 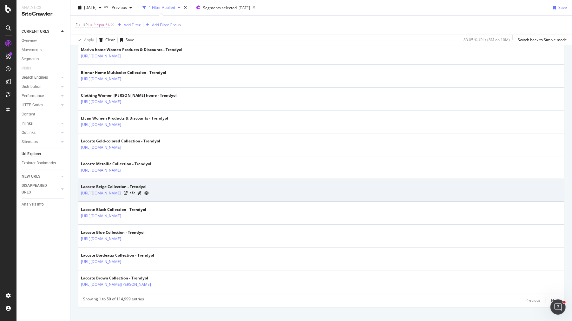 I want to click on div: Binnur Home Multicolor Collection - Trendyol, so click(x=123, y=73).